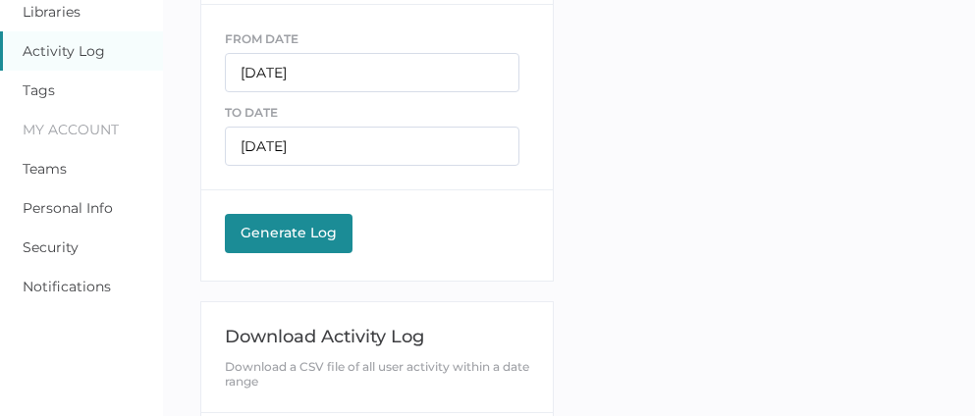  Describe the element at coordinates (289, 234) in the screenshot. I see `button: Generate Log` at that location.